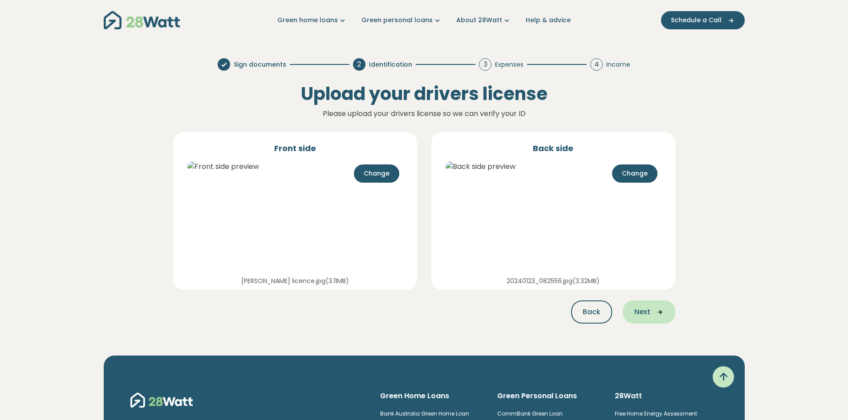 The image size is (848, 420). I want to click on a: About 28Watt, so click(484, 20).